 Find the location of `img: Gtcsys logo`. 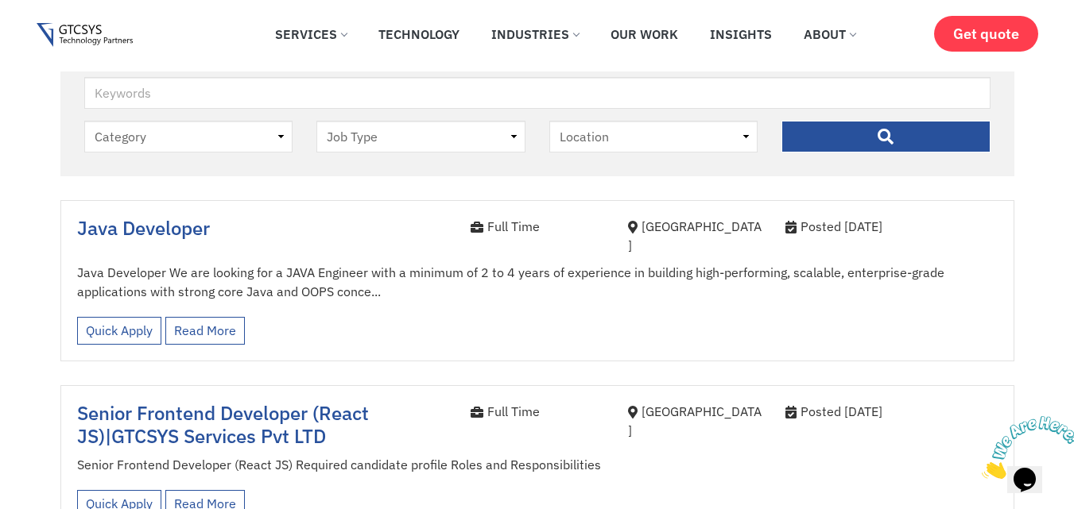

img: Gtcsys logo is located at coordinates (84, 35).